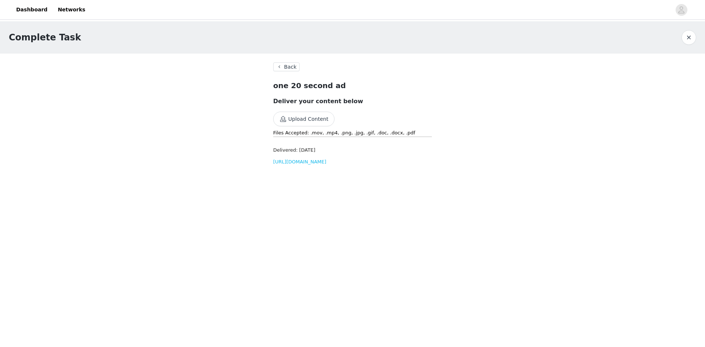 The height and width of the screenshot is (347, 705). I want to click on button: Back, so click(286, 67).